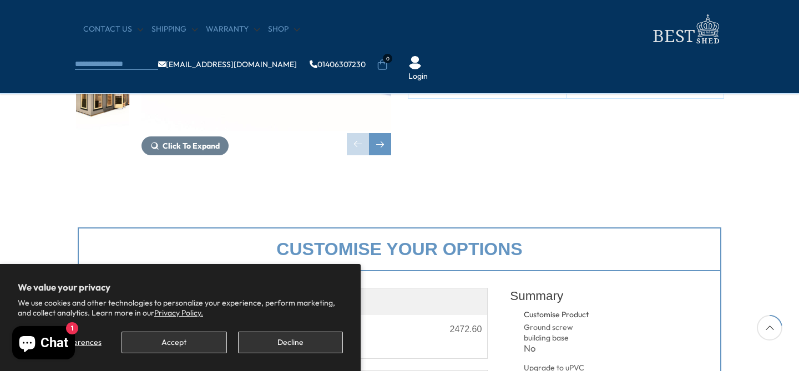  What do you see at coordinates (415, 63) in the screenshot?
I see `img: User Icon` at bounding box center [415, 63].